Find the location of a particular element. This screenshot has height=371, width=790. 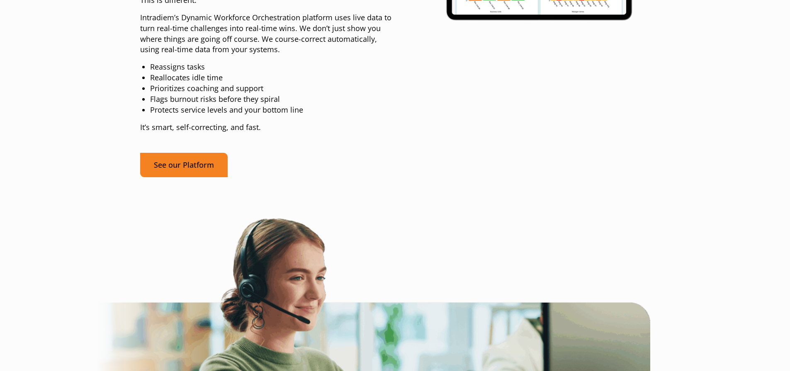

a: See our Platform is located at coordinates (184, 165).